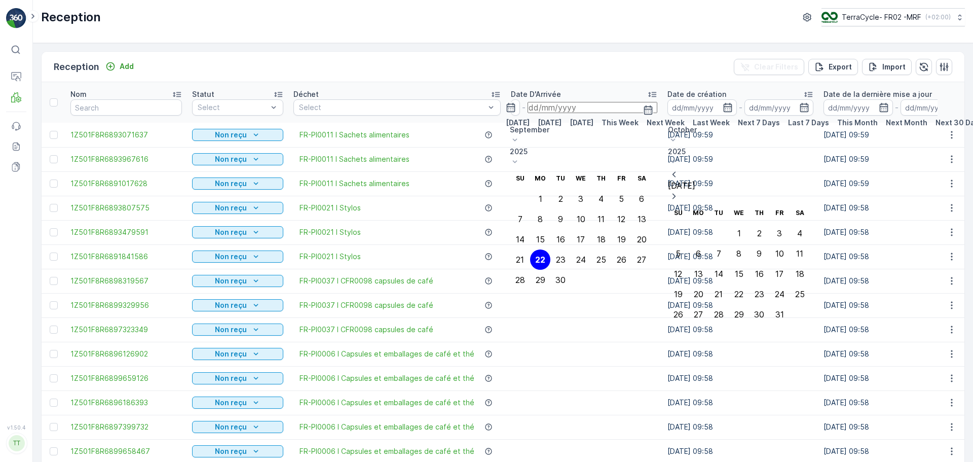 The width and height of the screenshot is (973, 462). I want to click on button: Next Week, so click(666, 123).